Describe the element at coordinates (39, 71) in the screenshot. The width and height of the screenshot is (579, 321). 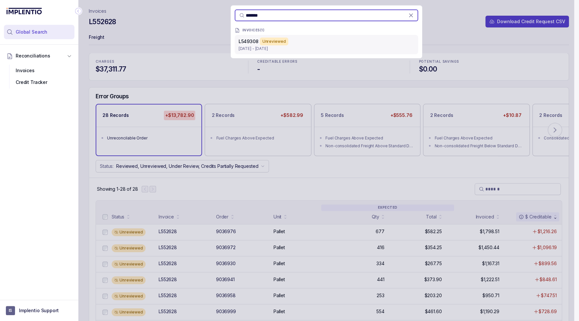
I see `div: Invoices` at that location.